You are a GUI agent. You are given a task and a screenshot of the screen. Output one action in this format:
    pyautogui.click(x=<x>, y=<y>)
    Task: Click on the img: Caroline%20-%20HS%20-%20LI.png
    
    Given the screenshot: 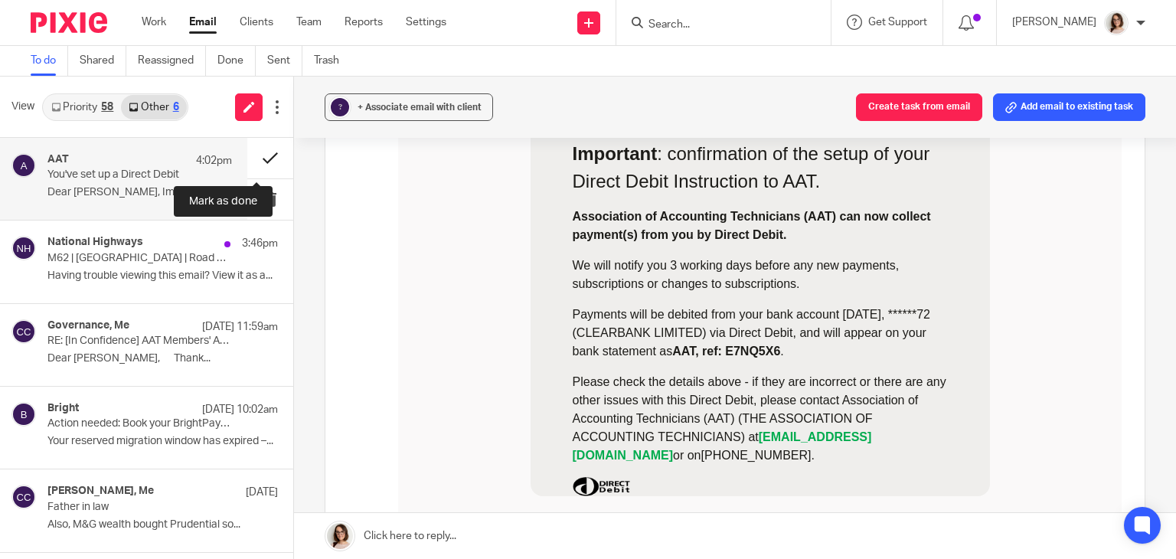 What is the action you would take?
    pyautogui.click(x=1116, y=23)
    